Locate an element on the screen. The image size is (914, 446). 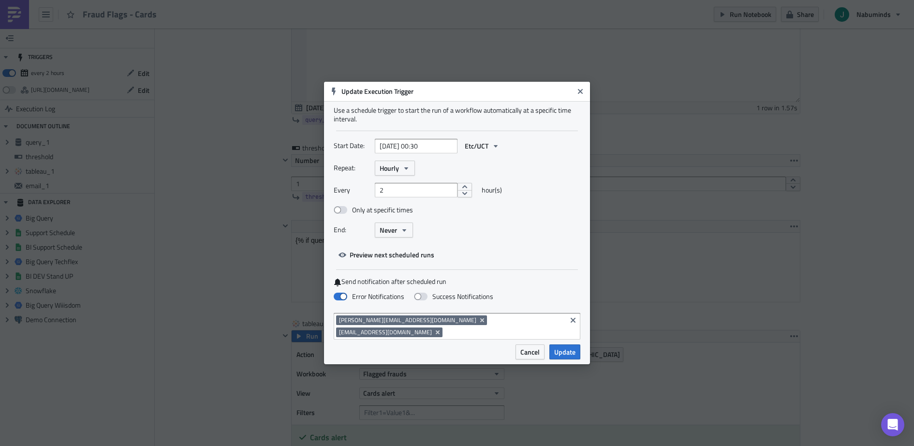
label: Send notification after scheduled run is located at coordinates (457, 281).